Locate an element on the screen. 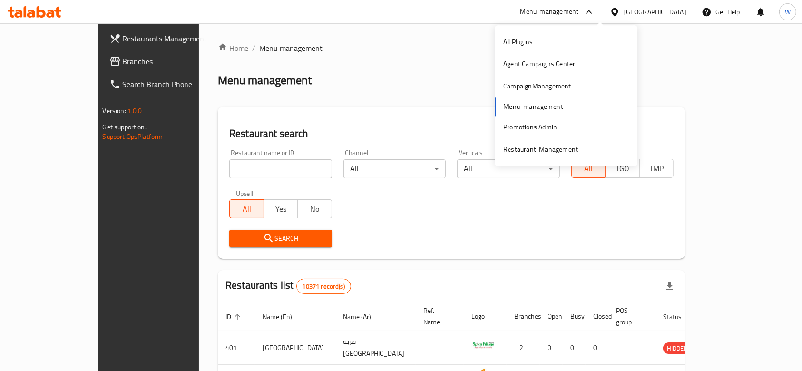 The height and width of the screenshot is (371, 802). a: Support.OpsPlatform is located at coordinates (133, 137).